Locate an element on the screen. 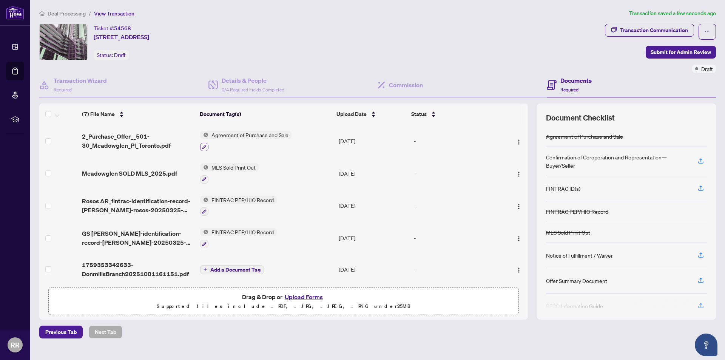 The width and height of the screenshot is (725, 360). div: Notice of Fulfillment / Waiver is located at coordinates (579, 255).